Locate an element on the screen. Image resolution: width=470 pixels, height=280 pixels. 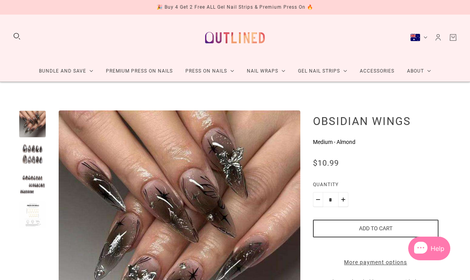
a: Account is located at coordinates (438, 37).